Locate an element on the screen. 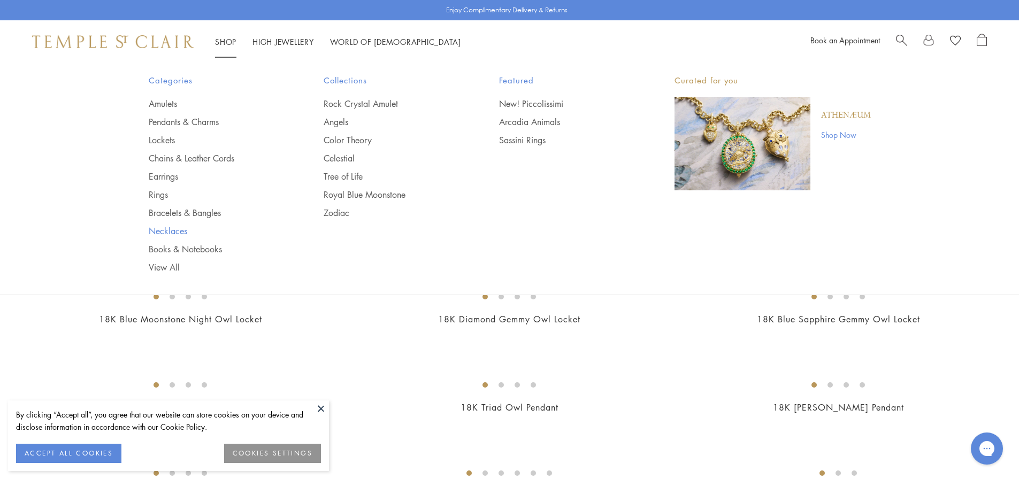  a: High JewelleryHigh Jewellery is located at coordinates (283, 42).